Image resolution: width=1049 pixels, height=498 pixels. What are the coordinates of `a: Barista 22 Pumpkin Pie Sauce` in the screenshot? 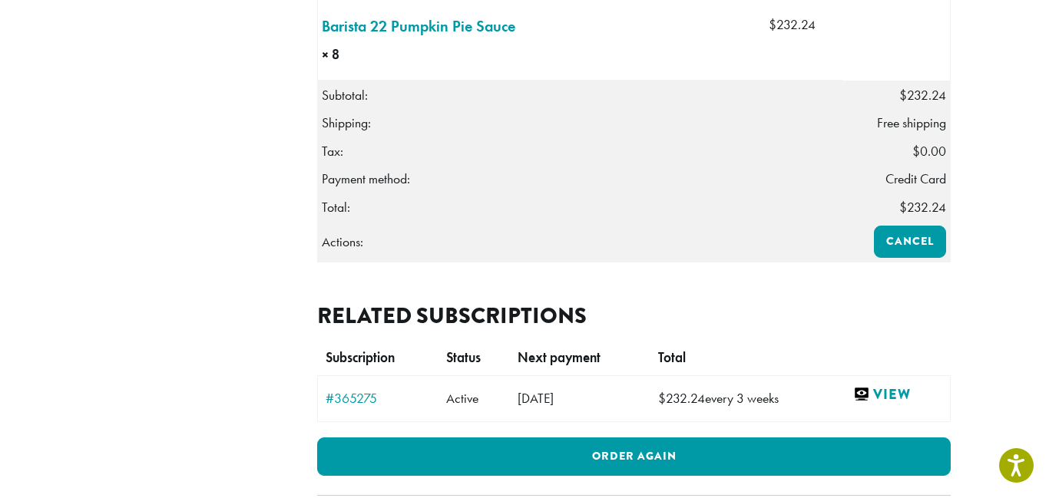 It's located at (418, 26).